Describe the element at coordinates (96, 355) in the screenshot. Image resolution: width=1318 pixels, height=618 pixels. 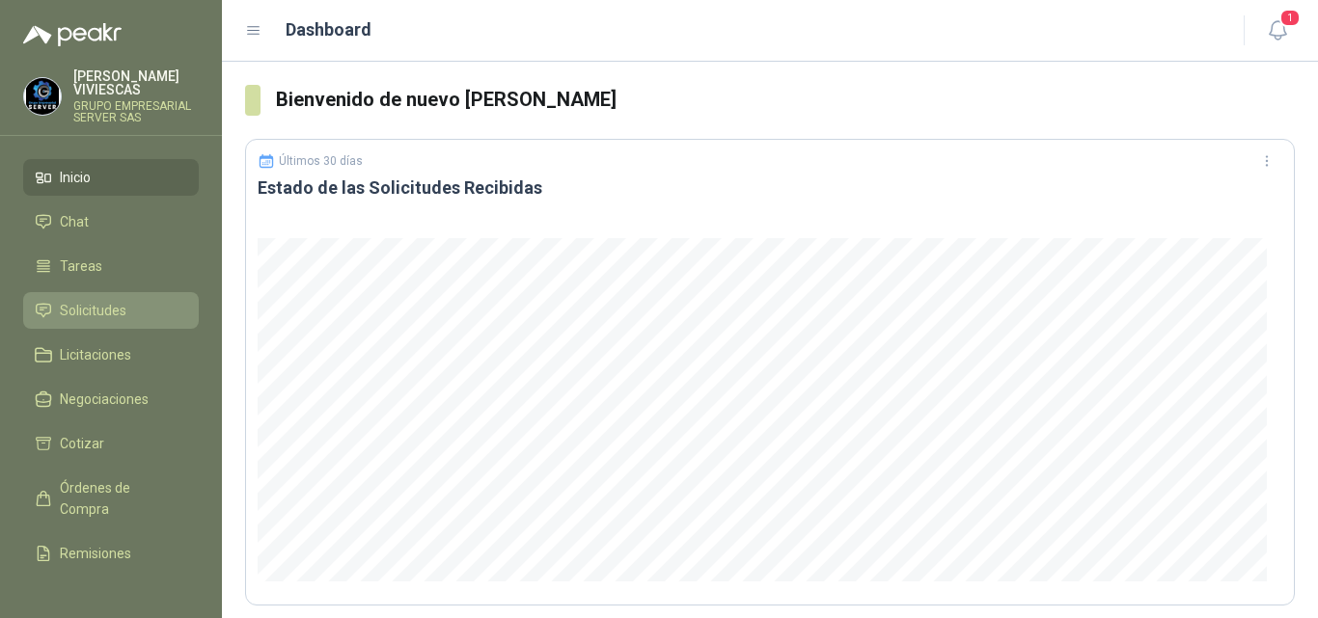
I see `span: Licitaciones` at that location.